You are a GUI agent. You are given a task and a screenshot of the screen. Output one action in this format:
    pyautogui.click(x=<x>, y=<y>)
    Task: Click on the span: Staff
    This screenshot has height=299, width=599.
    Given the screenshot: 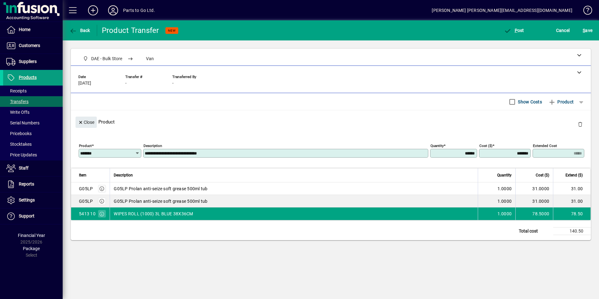 What is the action you would take?
    pyautogui.click(x=23, y=168)
    